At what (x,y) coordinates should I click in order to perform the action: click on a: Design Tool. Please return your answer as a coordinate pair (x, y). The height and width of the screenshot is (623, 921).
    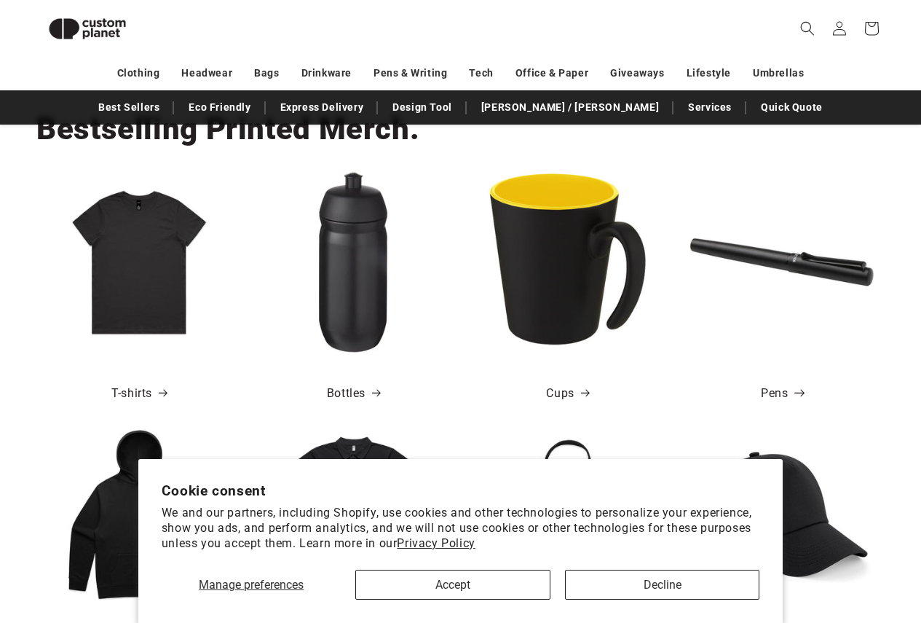
    Looking at the image, I should click on (422, 107).